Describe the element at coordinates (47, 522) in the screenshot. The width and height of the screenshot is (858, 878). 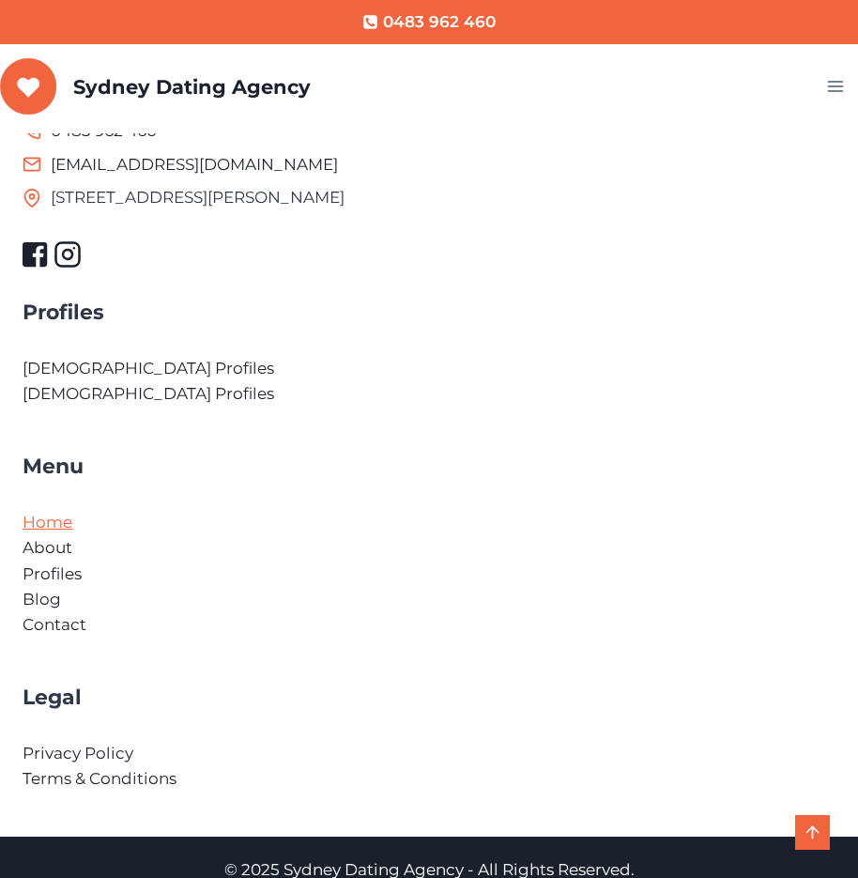
I see `a: Home` at that location.